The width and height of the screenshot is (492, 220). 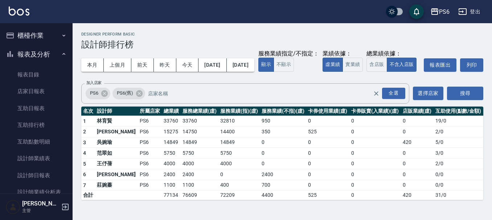 What do you see at coordinates (93, 65) in the screenshot?
I see `button: 本月` at bounding box center [93, 65].